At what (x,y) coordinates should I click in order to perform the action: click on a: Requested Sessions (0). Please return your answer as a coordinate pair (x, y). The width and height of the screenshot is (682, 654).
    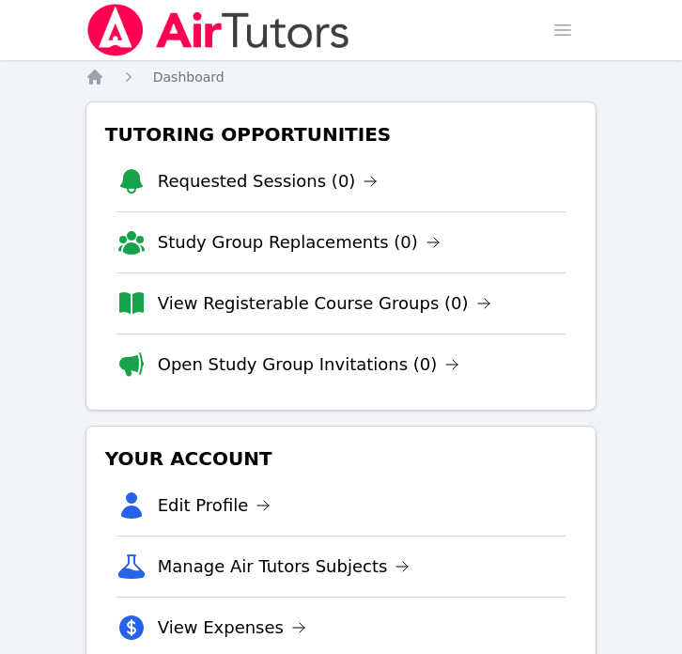
    Looking at the image, I should click on (268, 181).